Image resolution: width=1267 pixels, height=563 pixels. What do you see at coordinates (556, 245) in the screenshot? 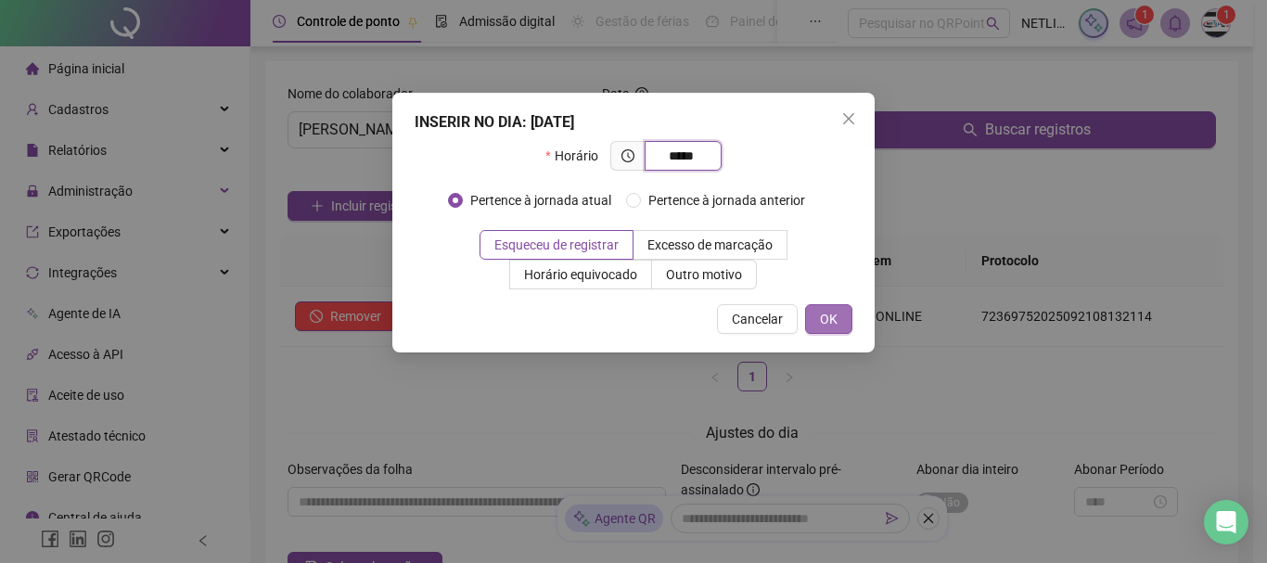
I see `span: Esqueceu de registrar` at bounding box center [556, 245].